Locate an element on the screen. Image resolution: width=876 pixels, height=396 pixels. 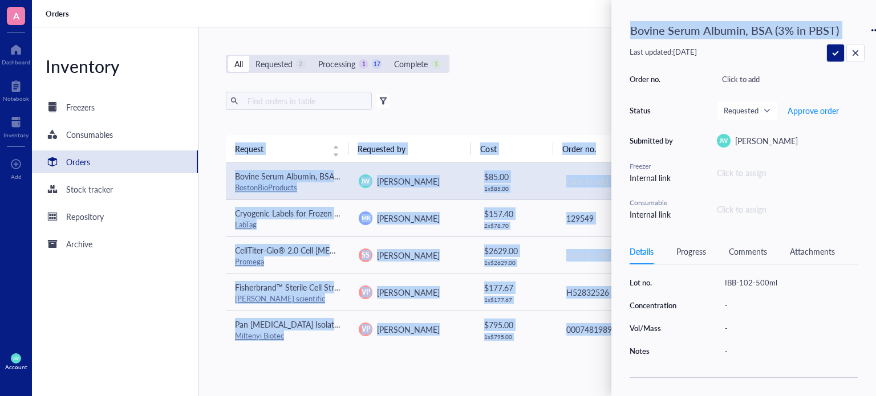
div: 0007481989 is located at coordinates (618, 330).